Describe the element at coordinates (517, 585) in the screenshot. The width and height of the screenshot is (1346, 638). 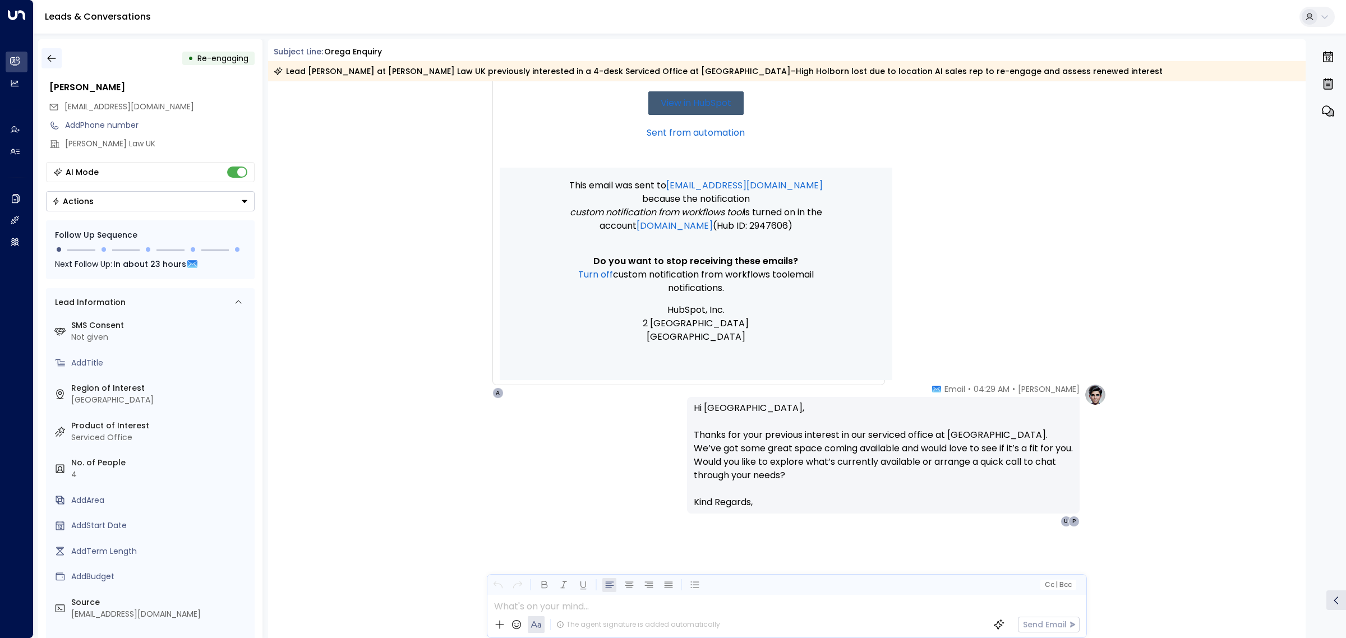
I see `button: Redo` at that location.